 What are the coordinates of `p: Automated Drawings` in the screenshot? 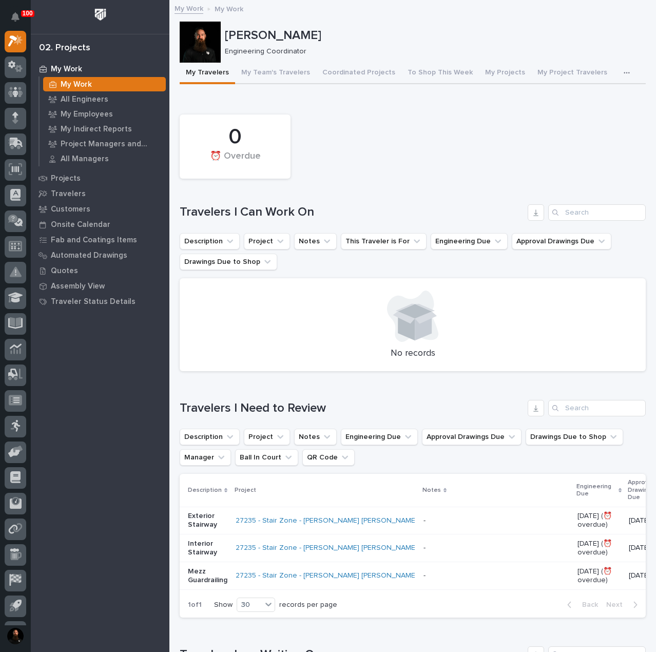 It's located at (89, 256).